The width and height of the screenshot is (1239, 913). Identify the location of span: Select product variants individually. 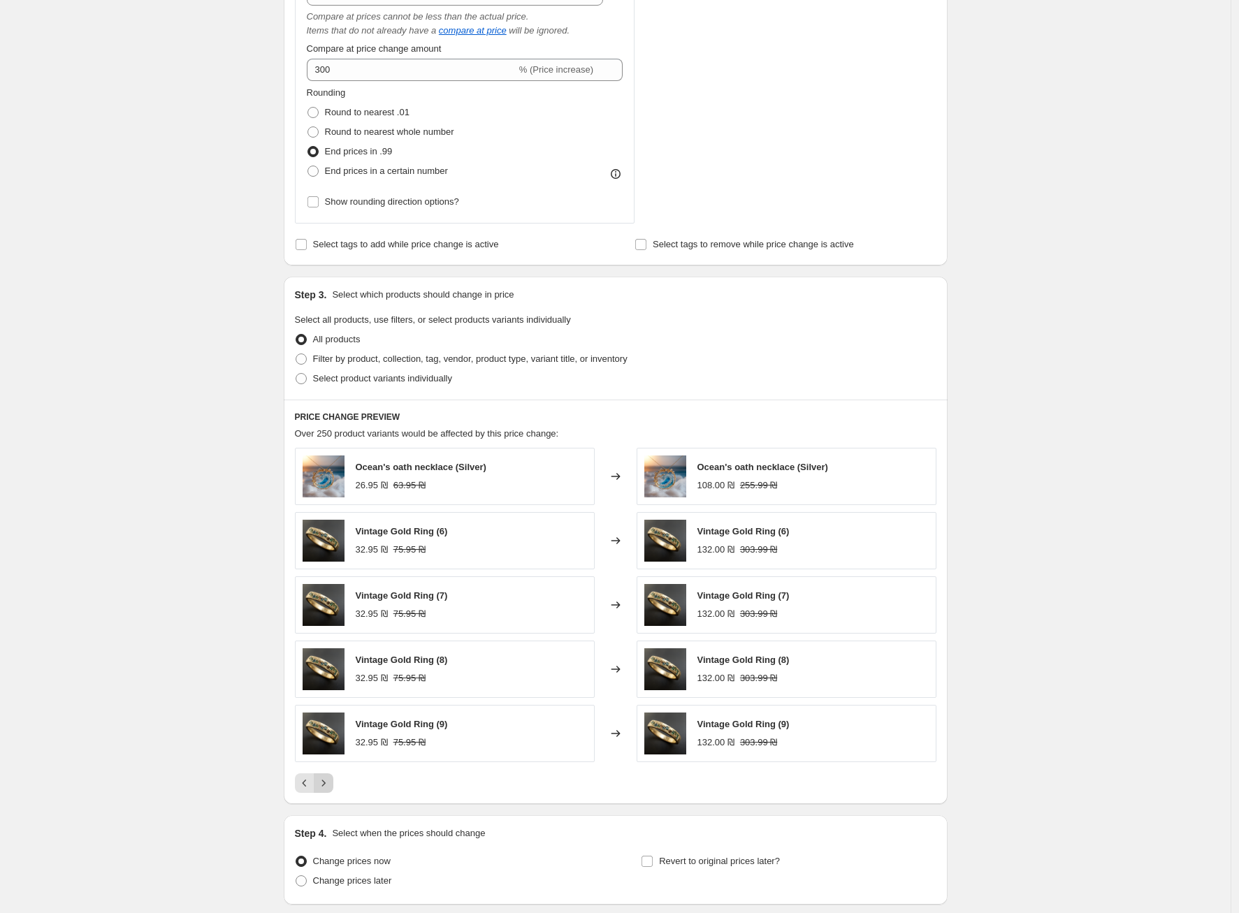
(382, 378).